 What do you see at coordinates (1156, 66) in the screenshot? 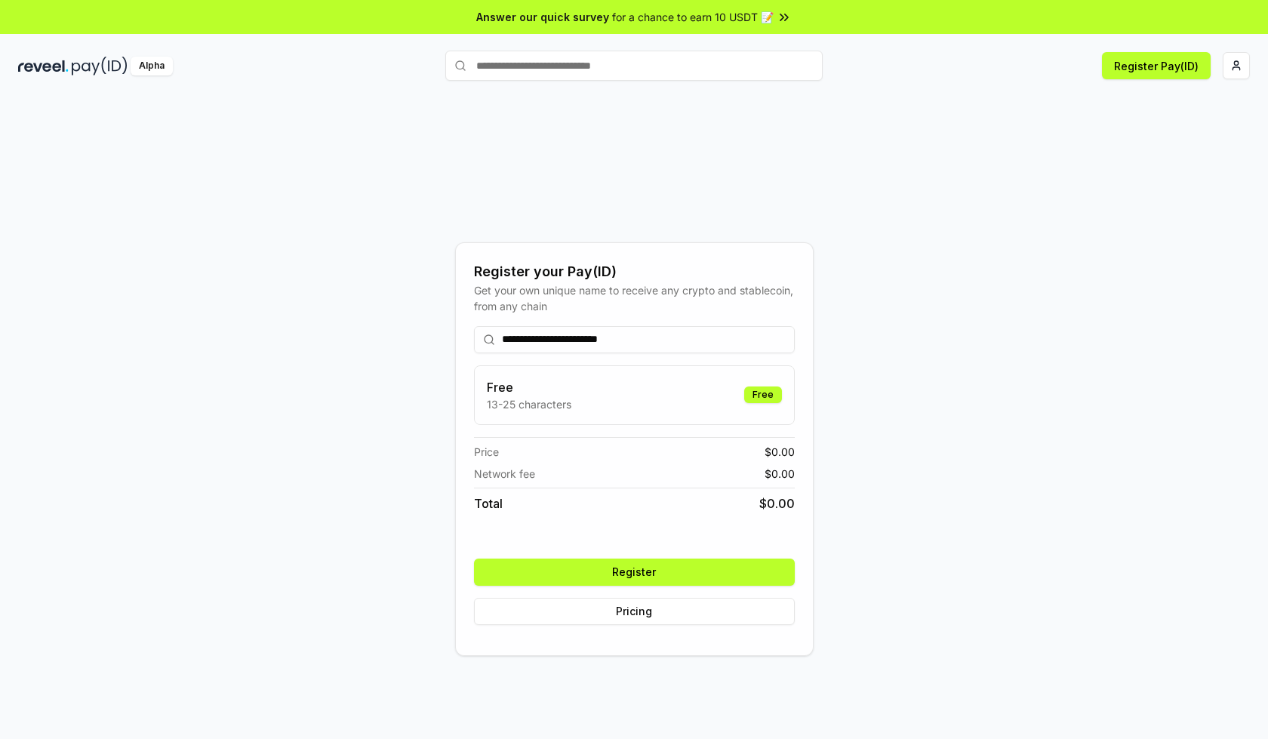
I see `button: Register Pay(ID)` at bounding box center [1156, 66].